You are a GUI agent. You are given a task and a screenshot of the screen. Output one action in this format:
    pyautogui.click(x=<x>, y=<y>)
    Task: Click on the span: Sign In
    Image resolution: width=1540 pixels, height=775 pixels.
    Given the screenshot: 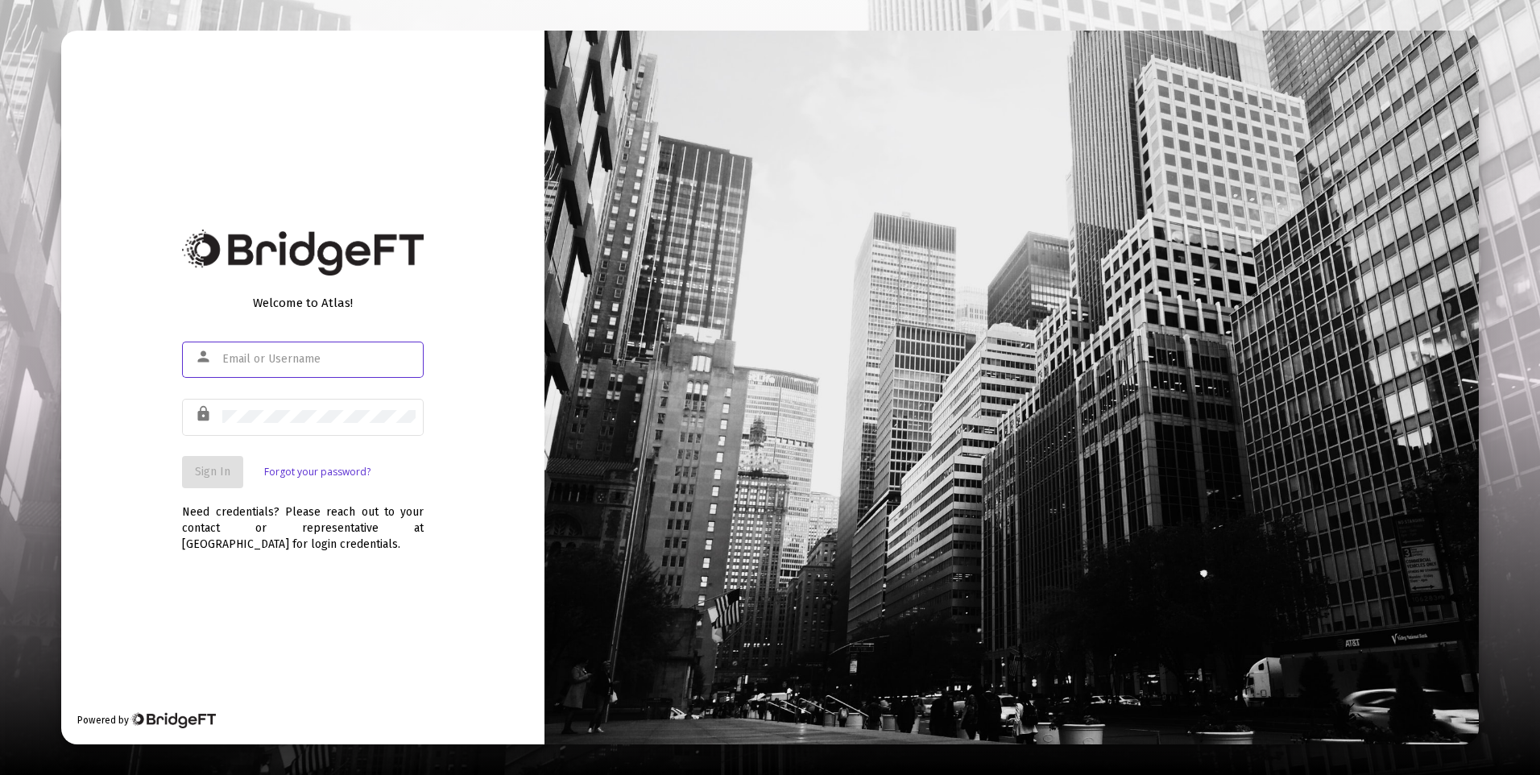 What is the action you would take?
    pyautogui.click(x=213, y=471)
    